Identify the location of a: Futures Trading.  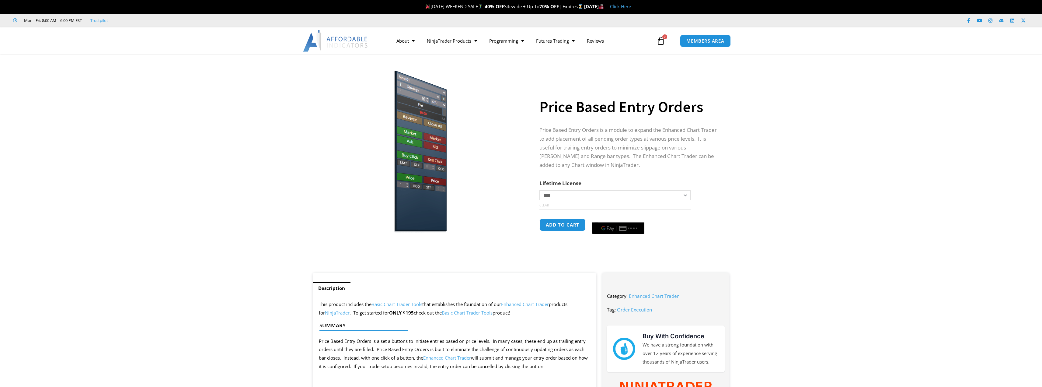
(555, 41).